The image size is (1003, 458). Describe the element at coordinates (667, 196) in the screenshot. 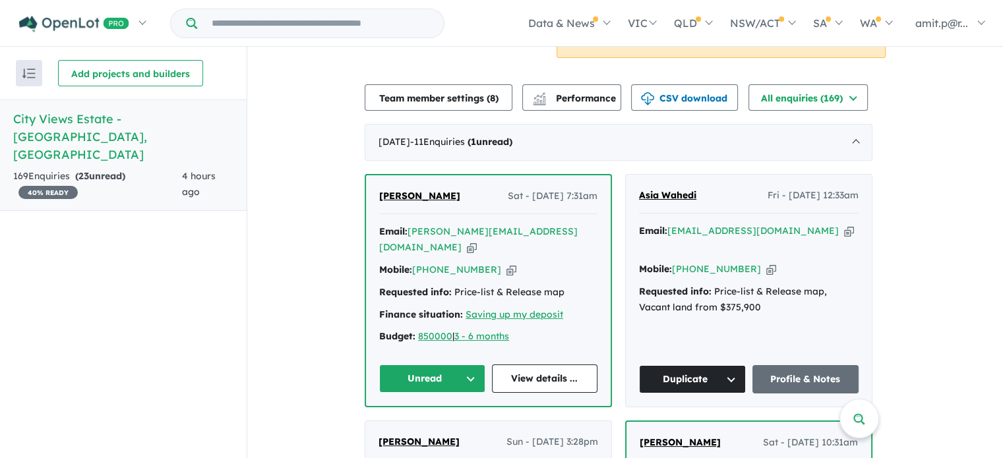

I see `a: Asia Wahedi` at that location.